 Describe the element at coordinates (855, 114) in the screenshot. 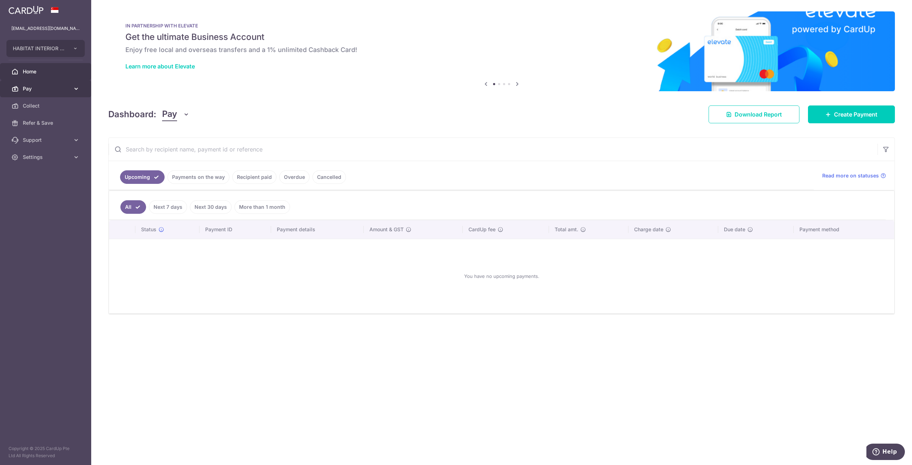

I see `span: Create Payment` at that location.